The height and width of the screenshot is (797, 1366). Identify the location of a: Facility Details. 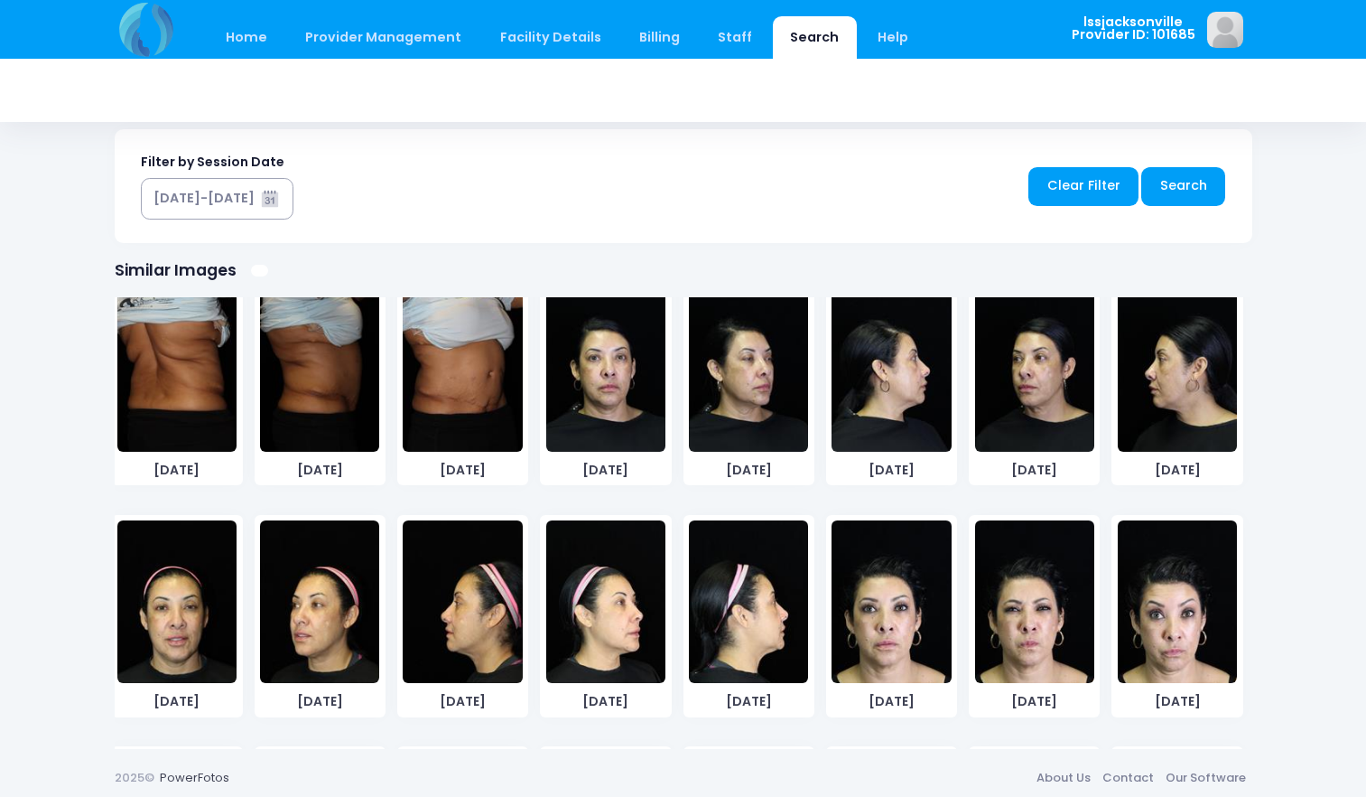
(550, 37).